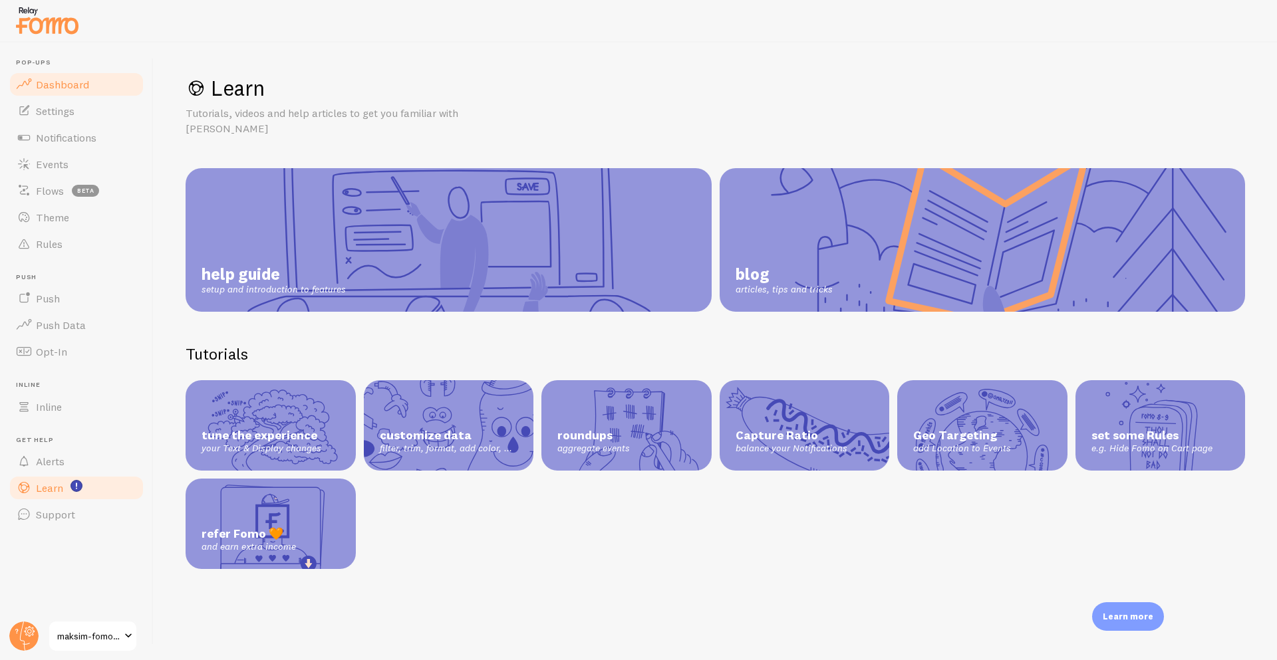 The width and height of the screenshot is (1277, 660). I want to click on a: Push Data, so click(76, 325).